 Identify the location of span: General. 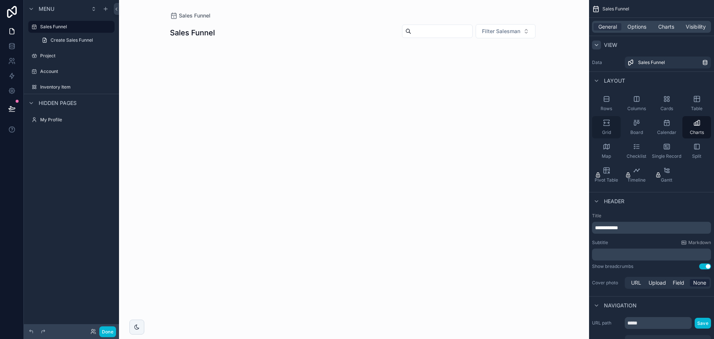
(608, 27).